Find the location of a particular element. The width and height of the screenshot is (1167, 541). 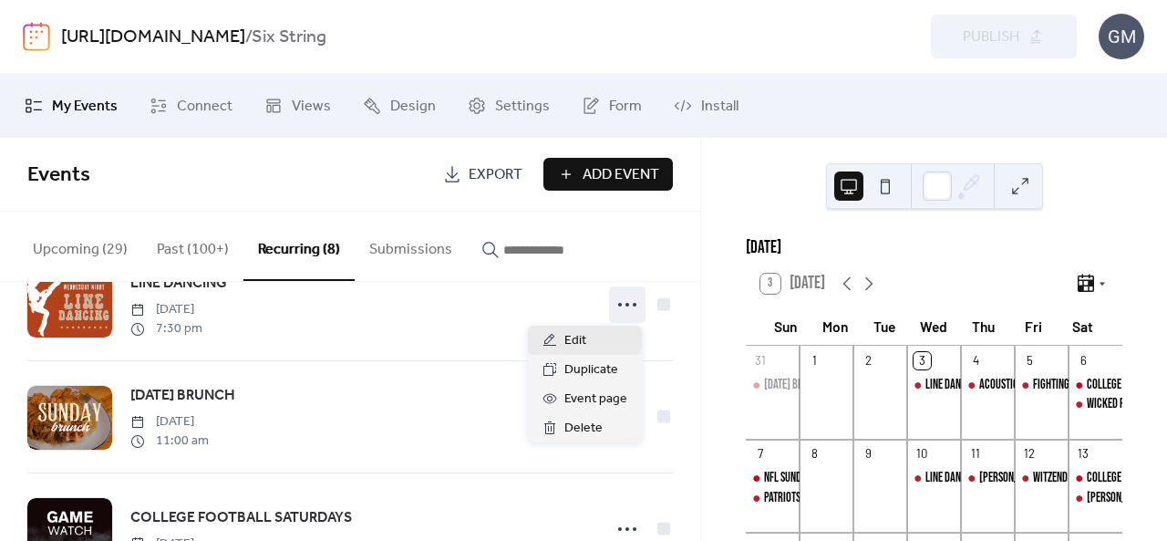

div: 6 is located at coordinates (1083, 360).